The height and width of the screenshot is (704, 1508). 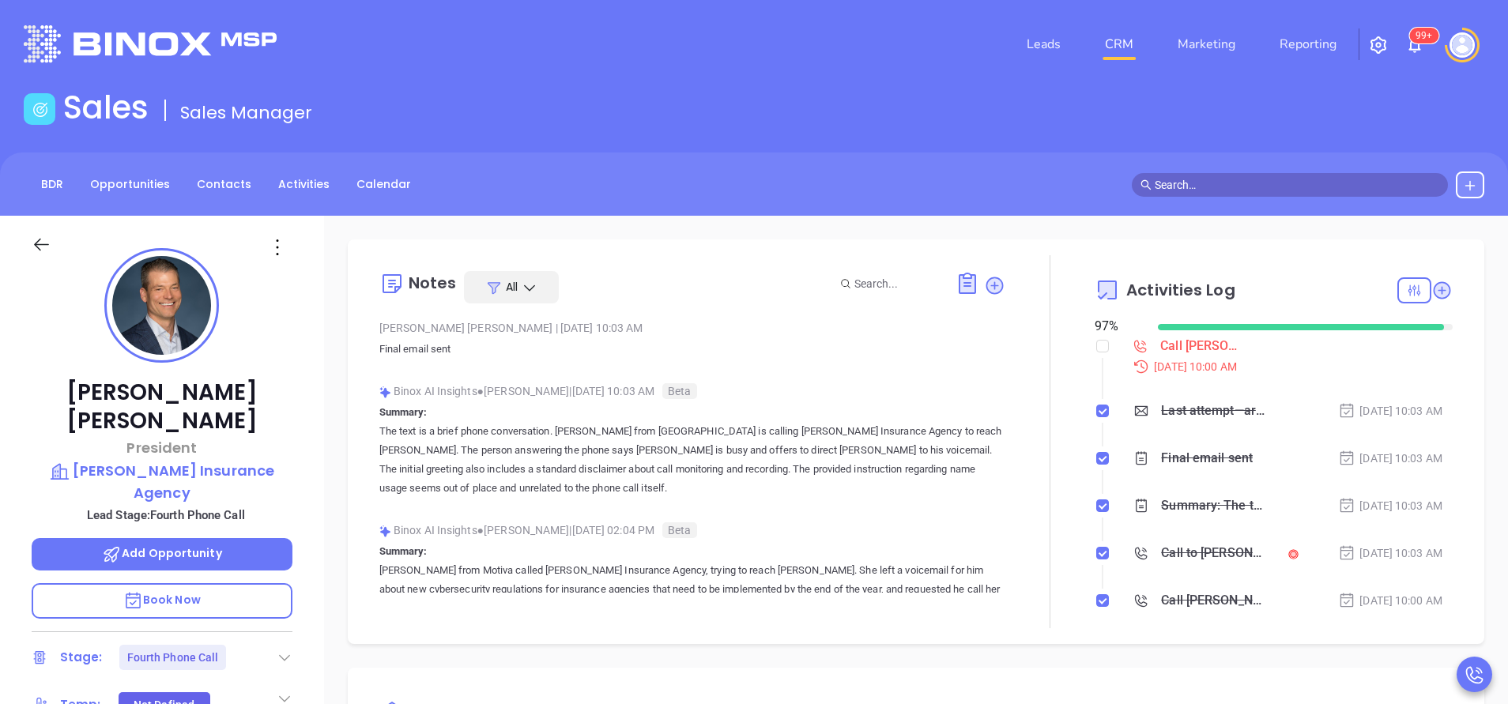 What do you see at coordinates (162, 553) in the screenshot?
I see `span: Add Opportunity` at bounding box center [162, 553].